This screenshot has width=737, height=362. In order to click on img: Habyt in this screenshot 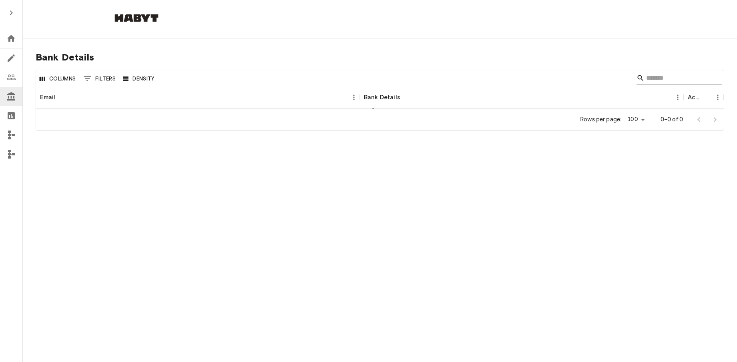, I will do `click(136, 18)`.